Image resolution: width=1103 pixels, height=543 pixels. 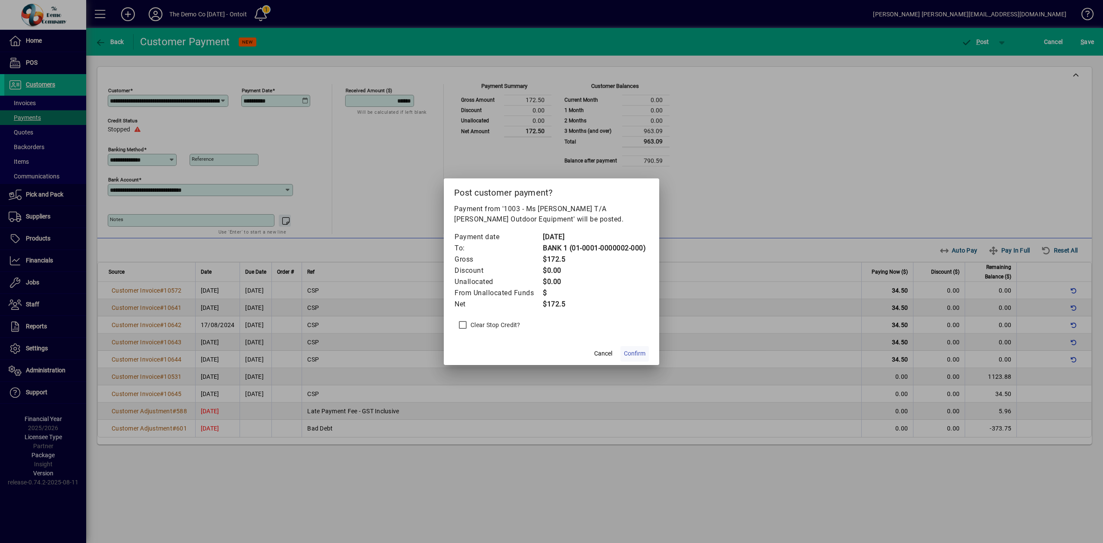 What do you see at coordinates (498, 237) in the screenshot?
I see `td: Payment date` at bounding box center [498, 237].